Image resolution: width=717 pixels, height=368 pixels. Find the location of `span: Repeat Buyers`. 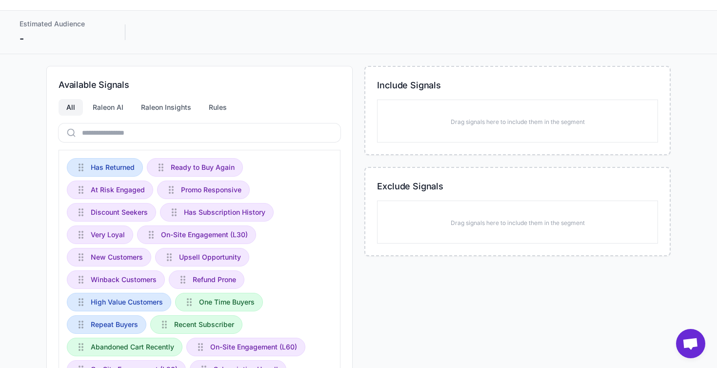

span: Repeat Buyers is located at coordinates (114, 324).